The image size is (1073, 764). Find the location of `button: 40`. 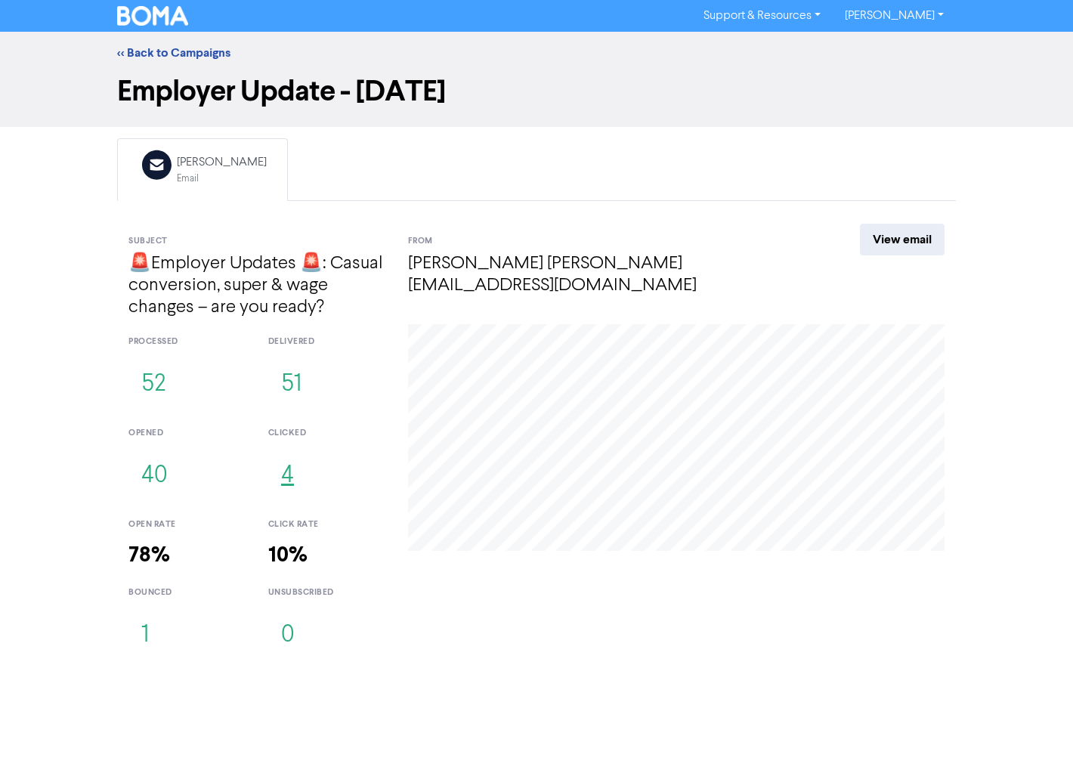

button: 40 is located at coordinates (154, 476).